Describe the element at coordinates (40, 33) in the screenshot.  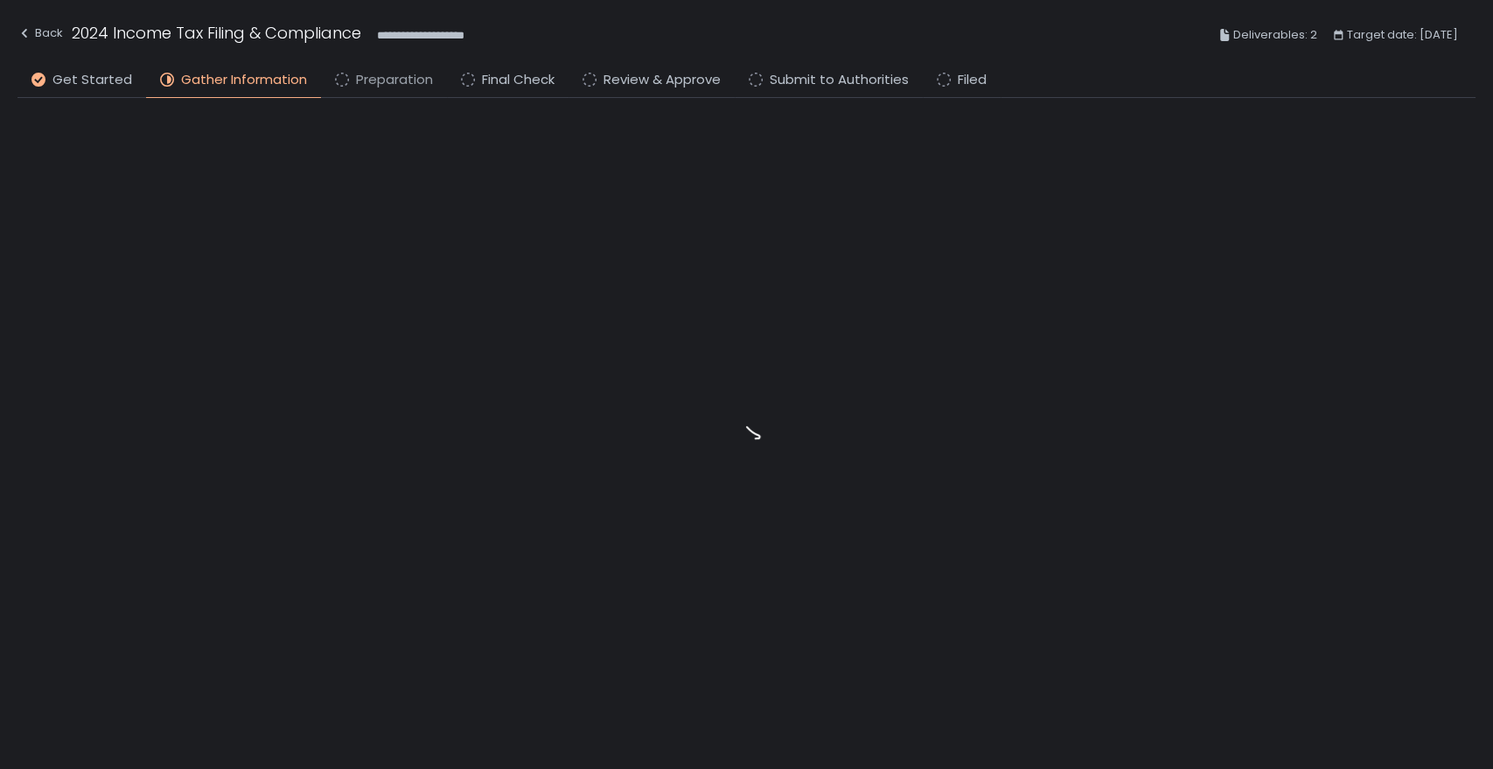
I see `div: Back` at that location.